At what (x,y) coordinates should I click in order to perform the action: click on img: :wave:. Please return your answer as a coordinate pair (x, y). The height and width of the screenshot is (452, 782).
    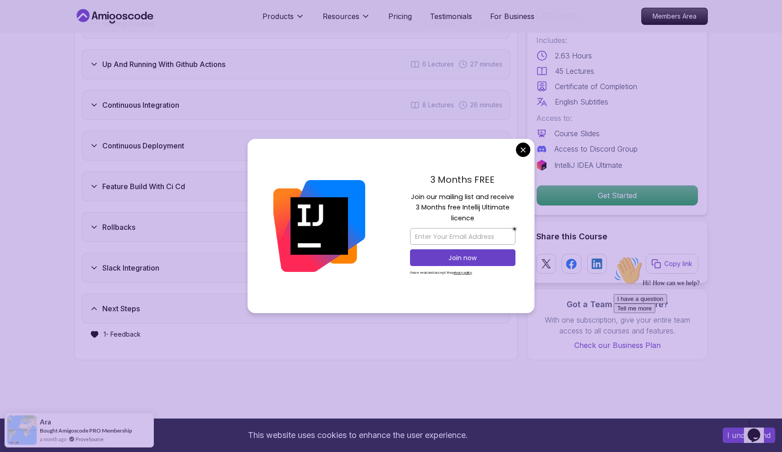
    Looking at the image, I should click on (18, 18).